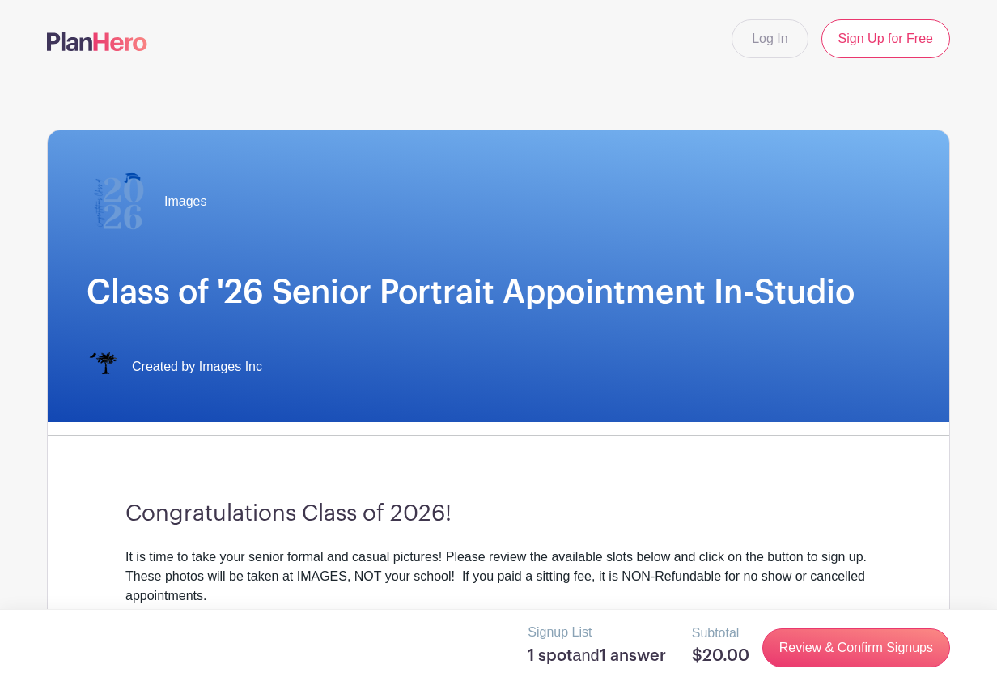 The height and width of the screenshot is (690, 997). Describe the element at coordinates (185, 202) in the screenshot. I see `span: Images` at that location.